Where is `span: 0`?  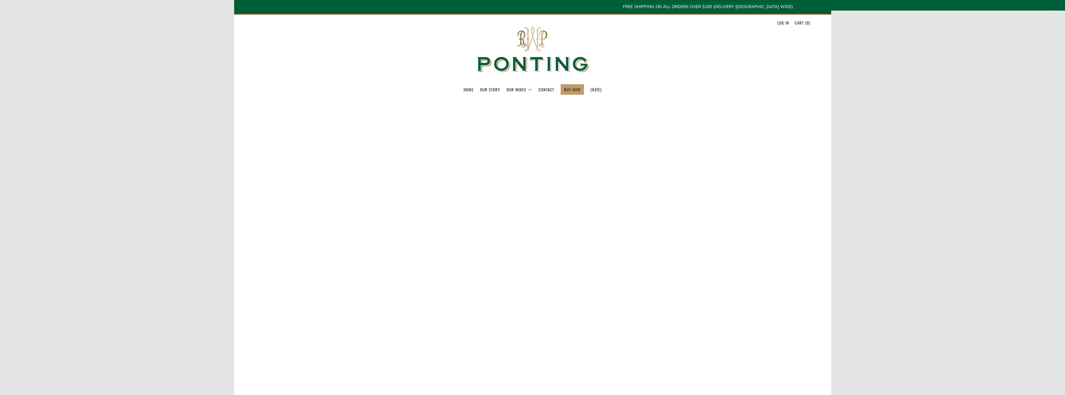
span: 0 is located at coordinates (808, 23).